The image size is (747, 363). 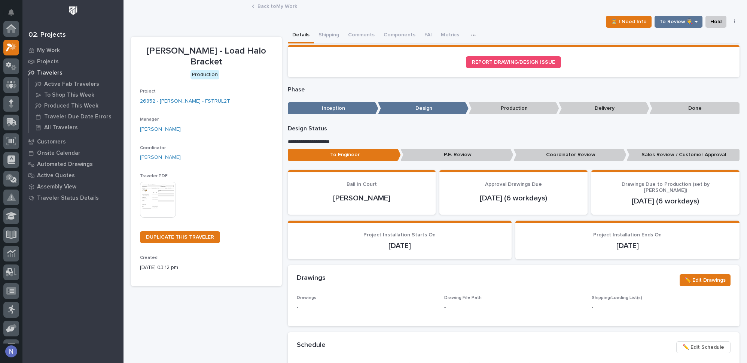 I want to click on span: Drawings, so click(x=306, y=297).